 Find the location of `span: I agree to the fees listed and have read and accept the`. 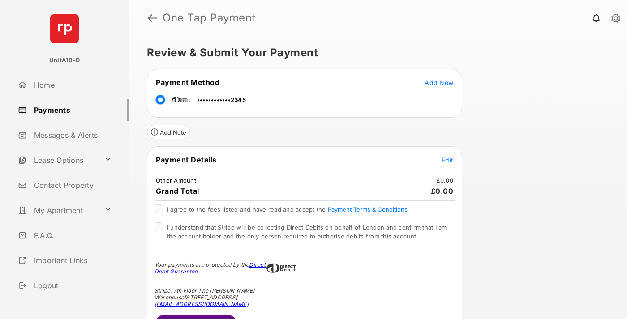

span: I agree to the fees listed and have read and accept the is located at coordinates (287, 210).